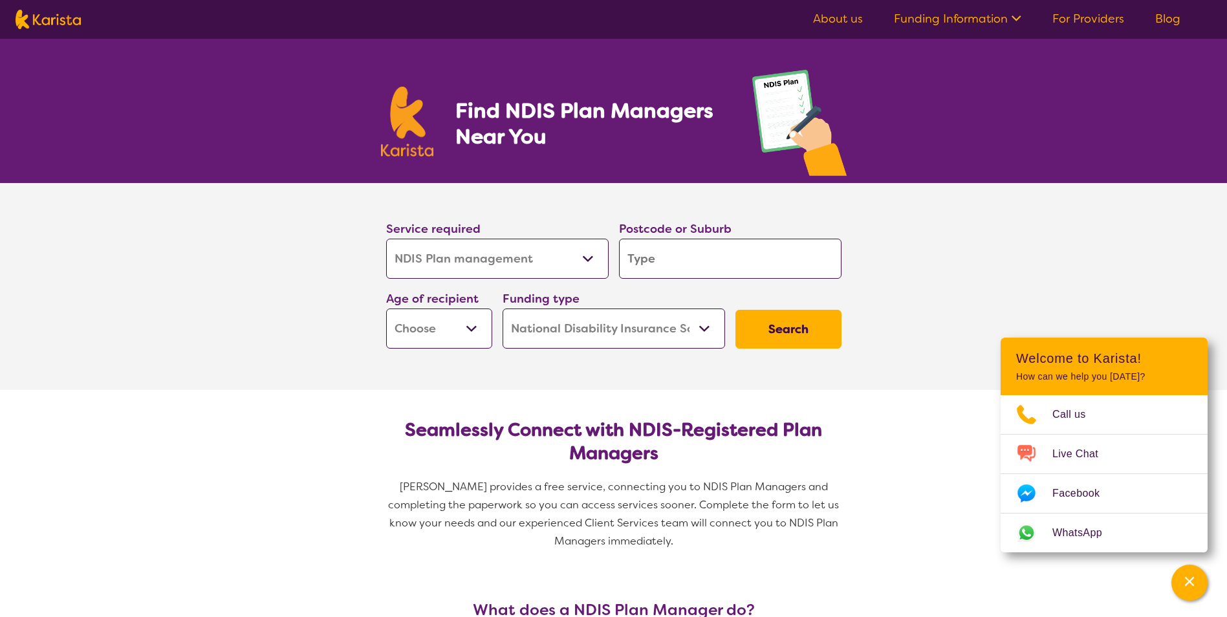  I want to click on span: Facebook, so click(1083, 494).